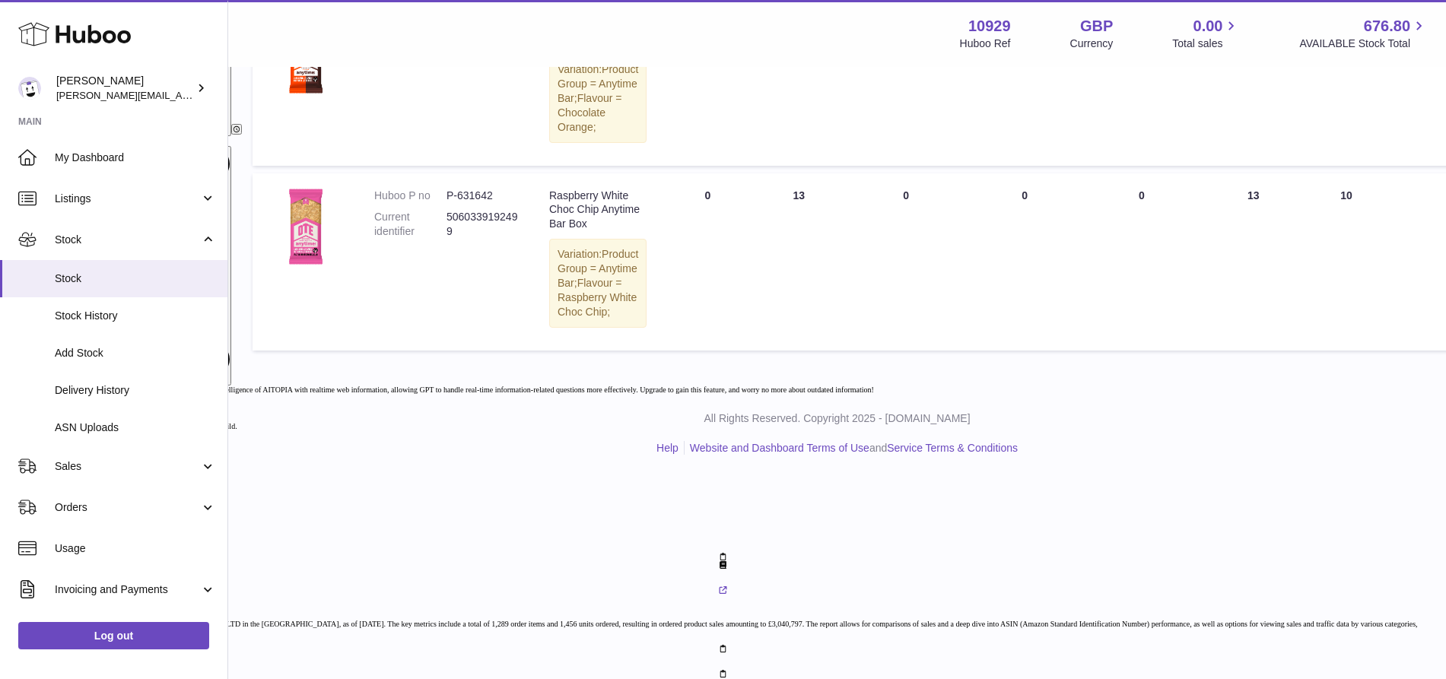 The width and height of the screenshot is (1446, 679). I want to click on dd: P-631642, so click(482, 195).